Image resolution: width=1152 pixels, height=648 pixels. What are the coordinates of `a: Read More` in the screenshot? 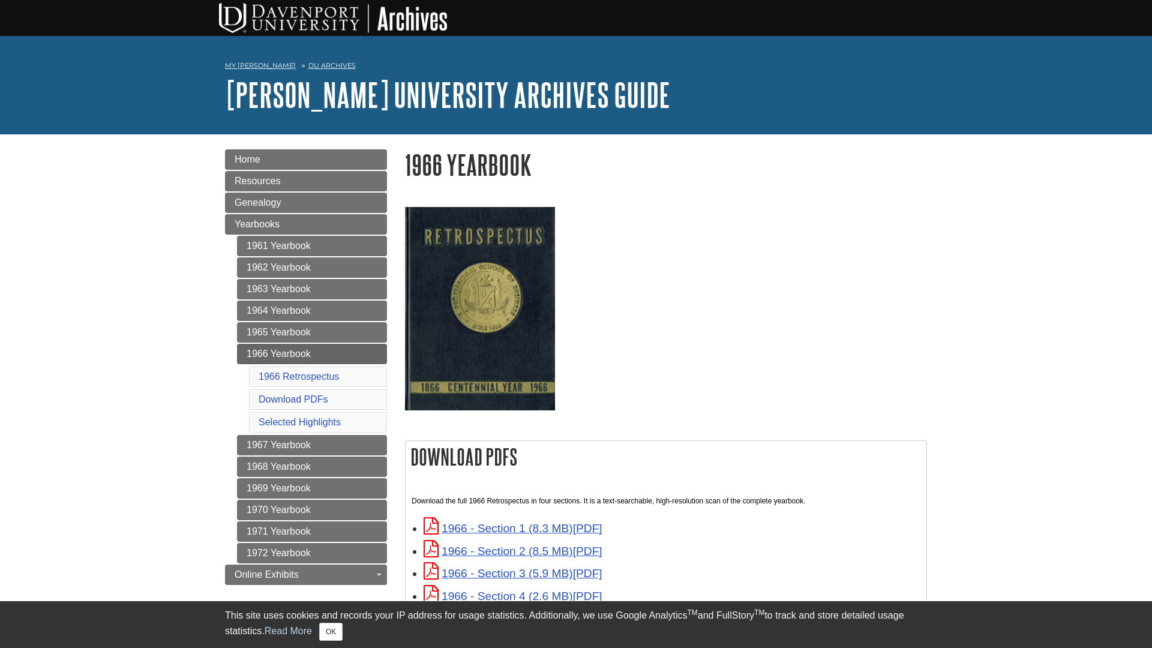 It's located at (288, 631).